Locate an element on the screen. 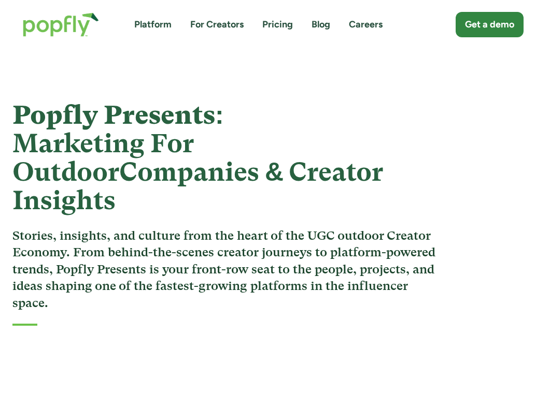  div: Get a demo is located at coordinates (489, 24).